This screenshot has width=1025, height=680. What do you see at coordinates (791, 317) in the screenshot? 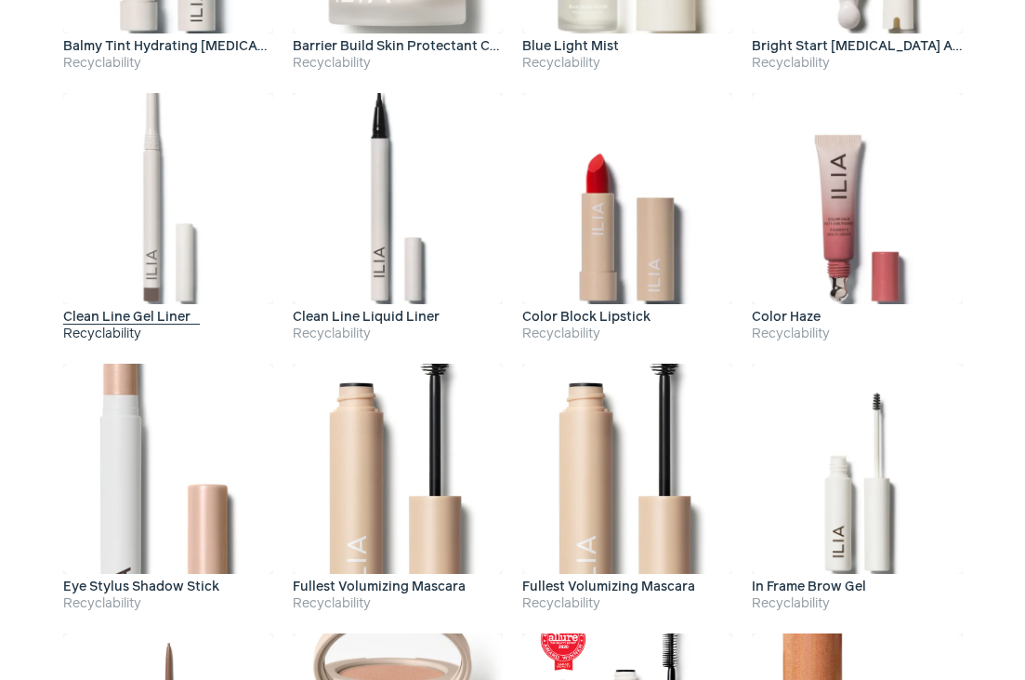
I see `h3: Color Haze` at bounding box center [791, 317].